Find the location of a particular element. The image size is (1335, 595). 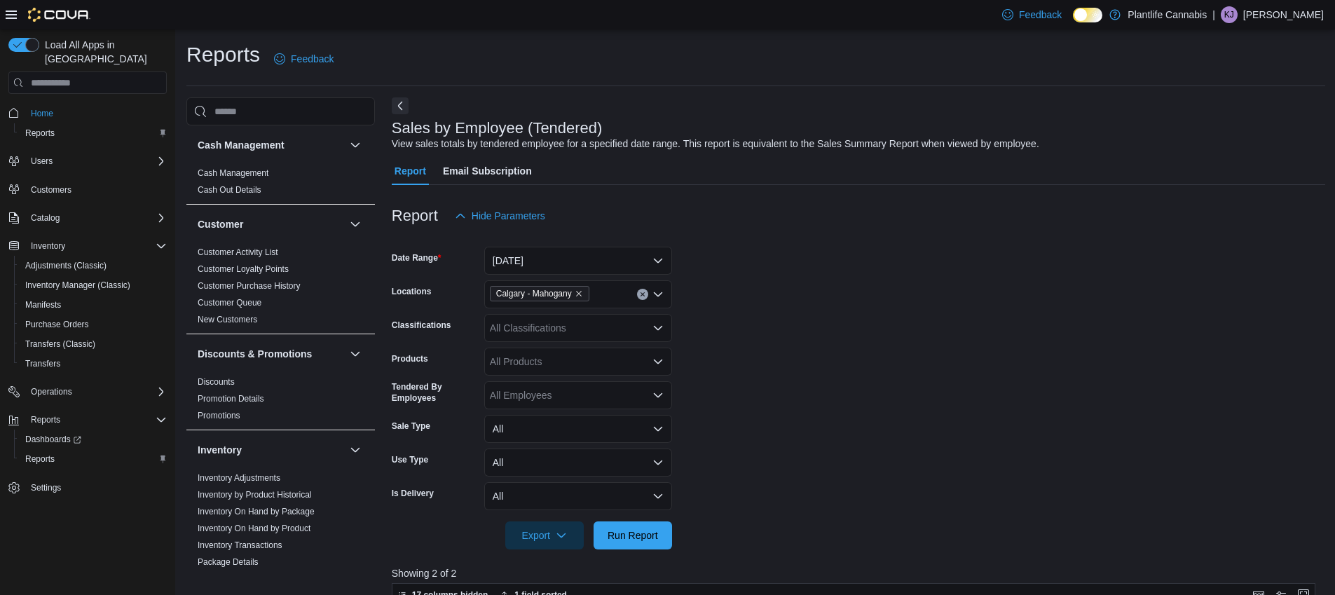

a: Promotions is located at coordinates (219, 416).